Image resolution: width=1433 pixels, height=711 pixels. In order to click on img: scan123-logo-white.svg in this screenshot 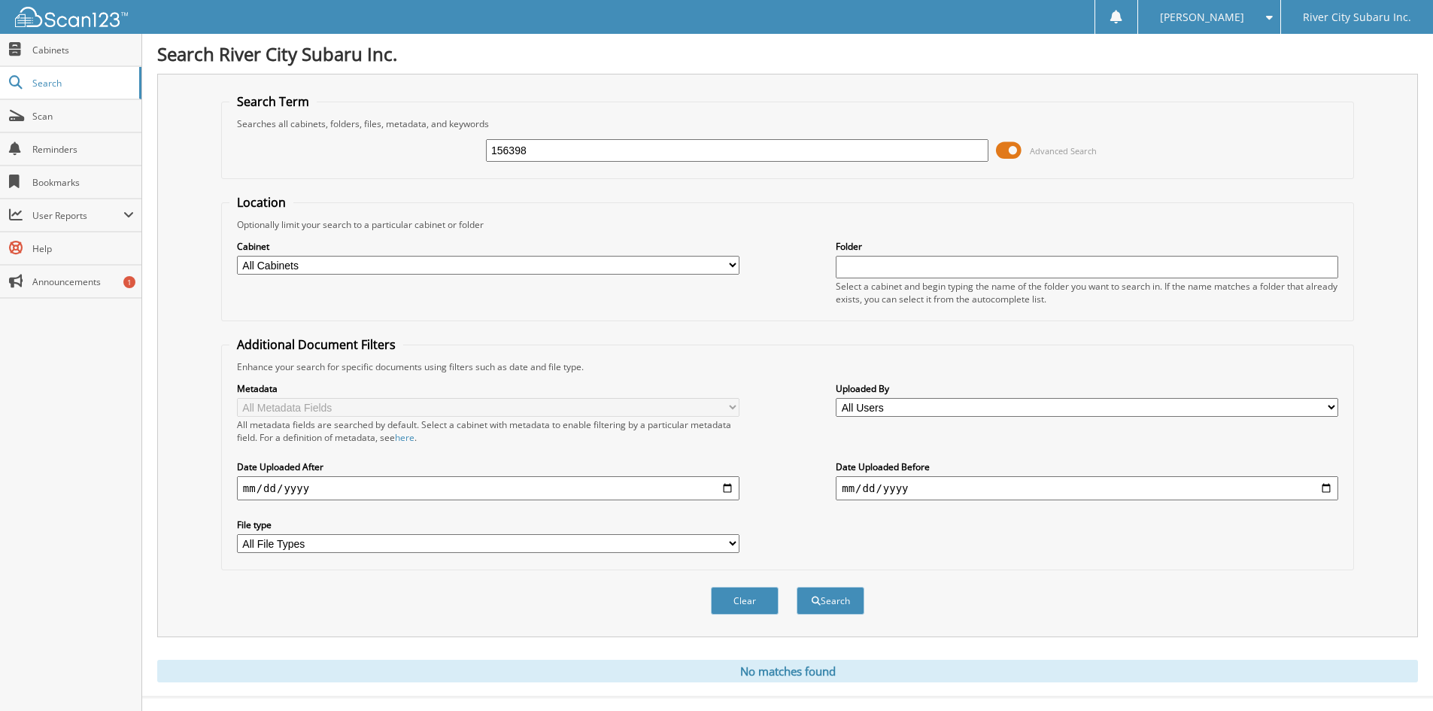, I will do `click(71, 17)`.